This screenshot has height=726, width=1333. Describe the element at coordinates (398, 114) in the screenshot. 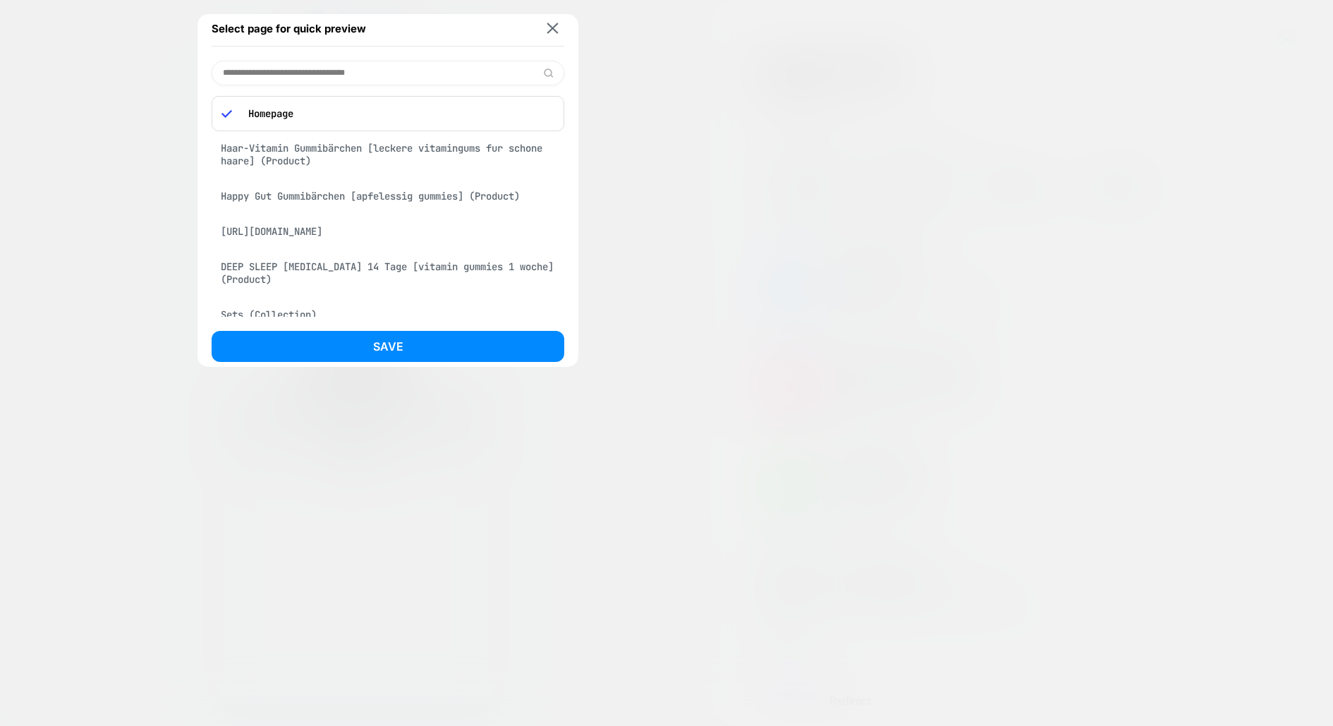

I see `p: Homepage` at that location.